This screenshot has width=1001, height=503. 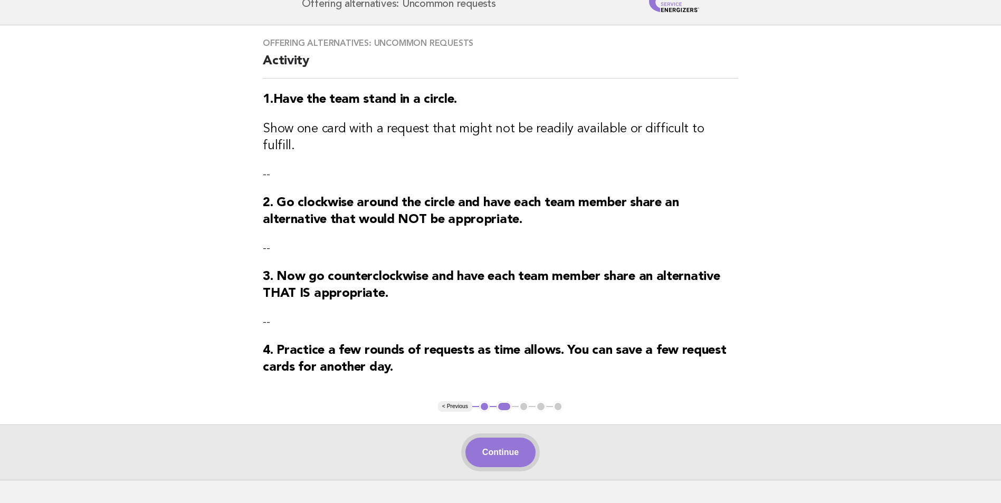 I want to click on h2: Activity, so click(x=500, y=65).